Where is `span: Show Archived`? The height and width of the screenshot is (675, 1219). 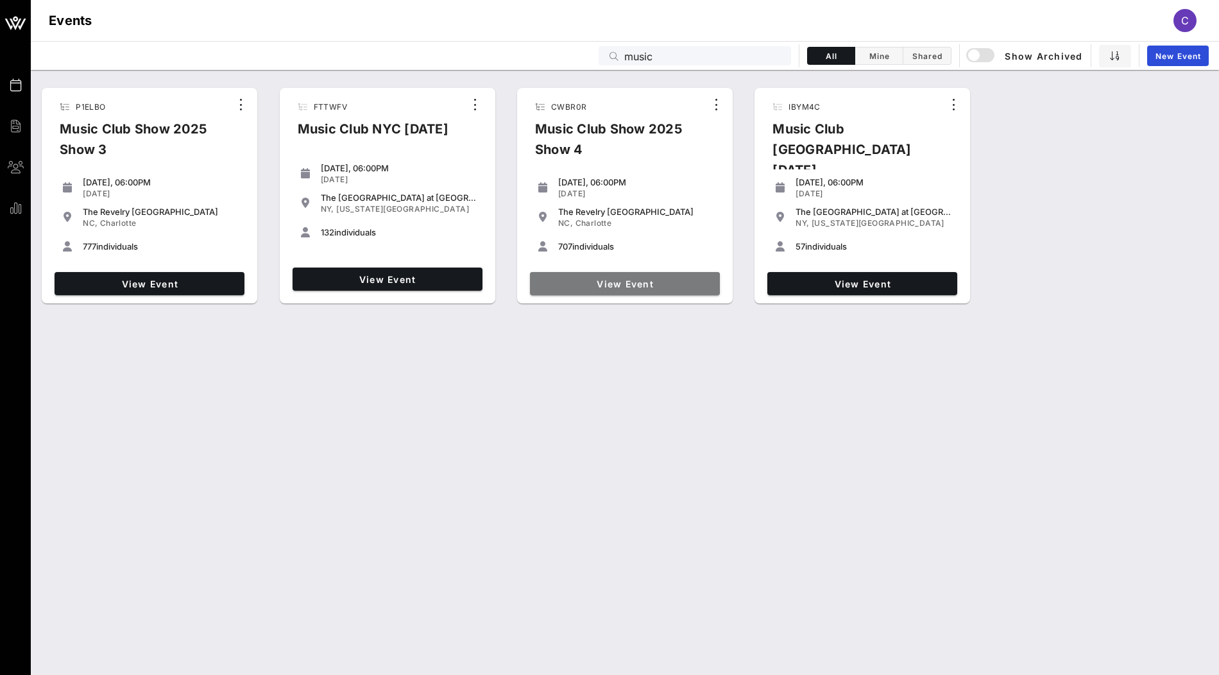 span: Show Archived is located at coordinates (1026, 56).